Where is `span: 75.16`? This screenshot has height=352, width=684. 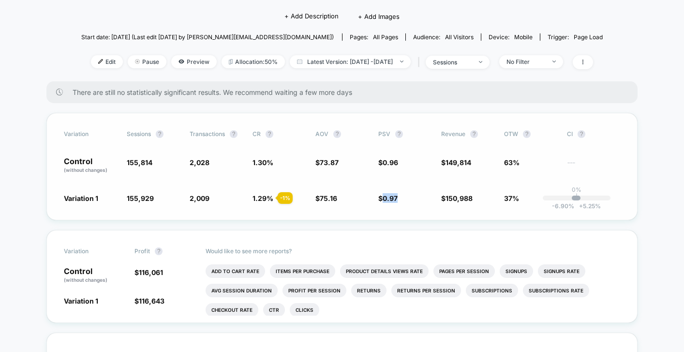 span: 75.16 is located at coordinates (328, 198).